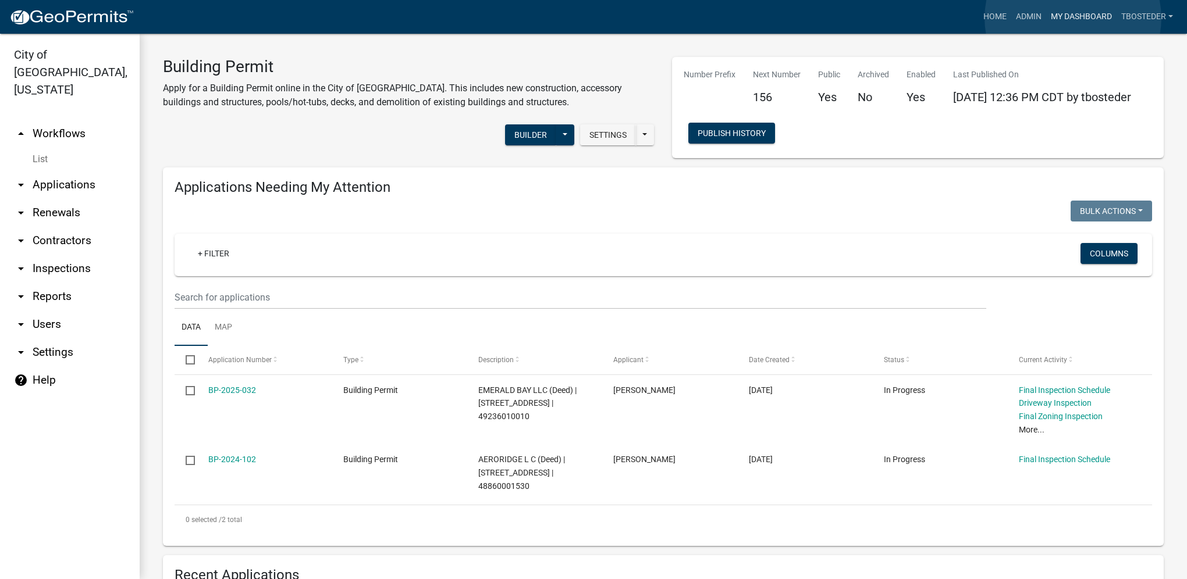 The height and width of the screenshot is (579, 1187). I want to click on p: Number Prefix, so click(709, 74).